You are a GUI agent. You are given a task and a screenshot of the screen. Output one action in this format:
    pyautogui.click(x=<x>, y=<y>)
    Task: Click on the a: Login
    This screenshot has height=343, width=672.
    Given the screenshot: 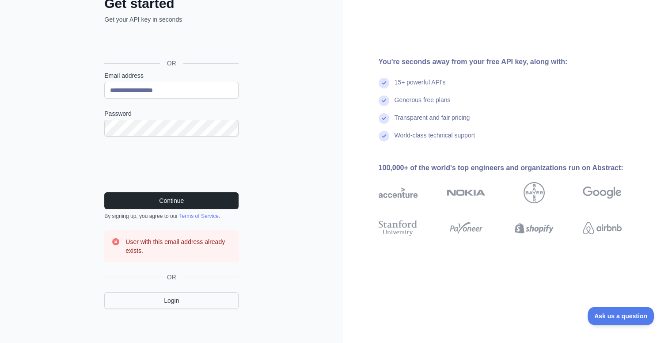 What is the action you would take?
    pyautogui.click(x=171, y=301)
    